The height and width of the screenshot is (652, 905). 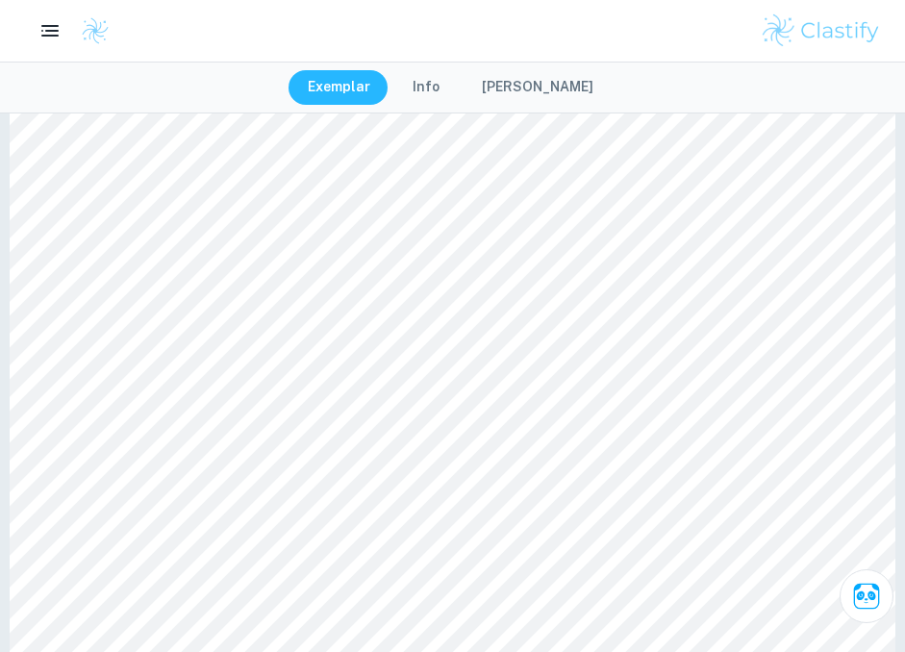 What do you see at coordinates (426, 88) in the screenshot?
I see `button: Info` at bounding box center [426, 88].